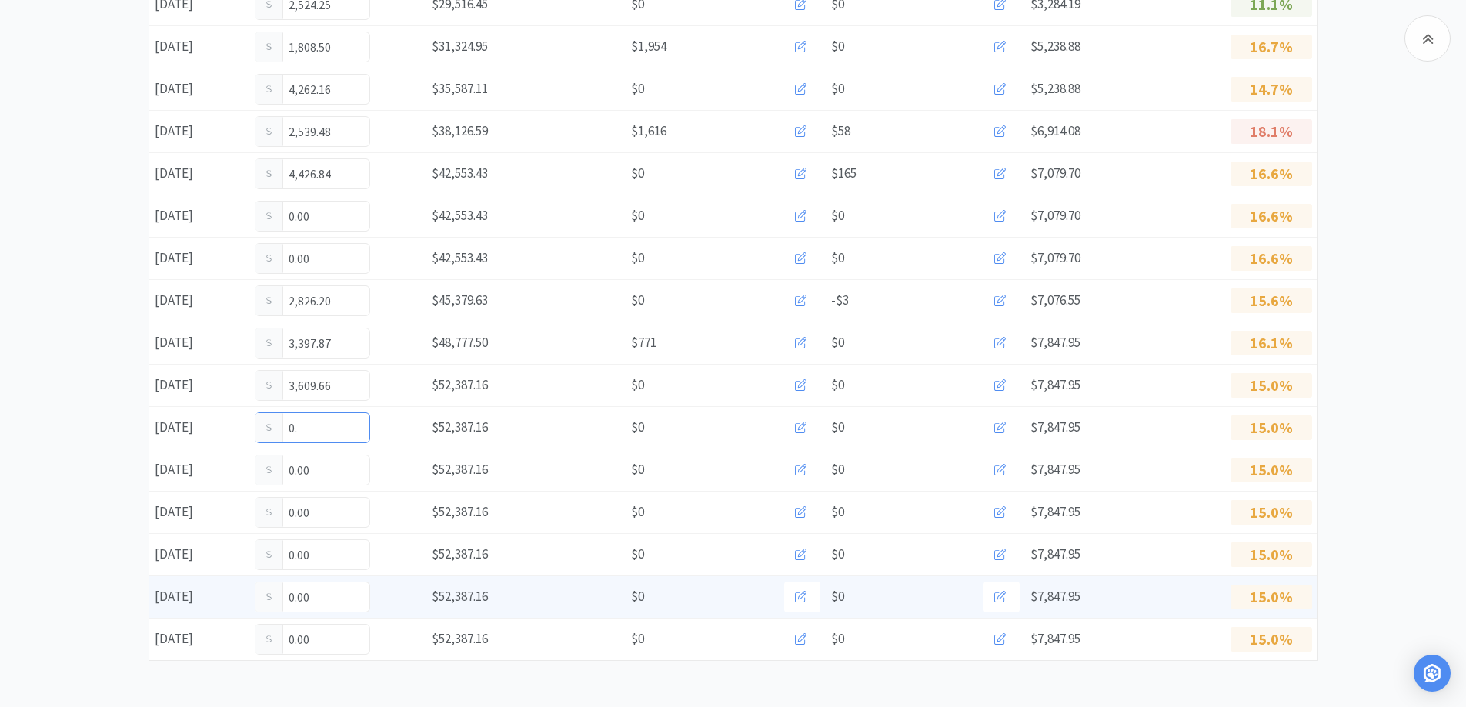  I want to click on span: $38,126.59, so click(459, 131).